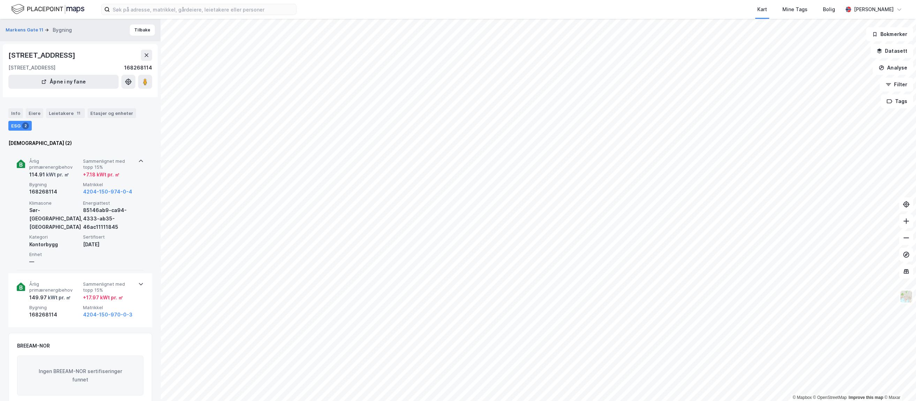 The height and width of the screenshot is (401, 916). I want to click on button: Tilbake, so click(142, 30).